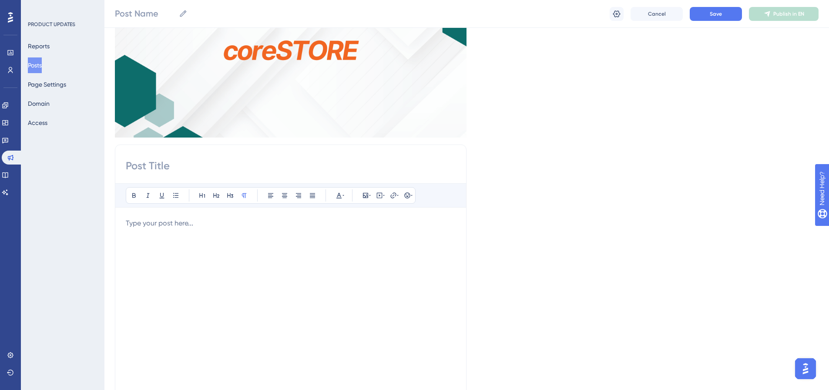 This screenshot has width=829, height=390. I want to click on span: Need Help?, so click(37, 7).